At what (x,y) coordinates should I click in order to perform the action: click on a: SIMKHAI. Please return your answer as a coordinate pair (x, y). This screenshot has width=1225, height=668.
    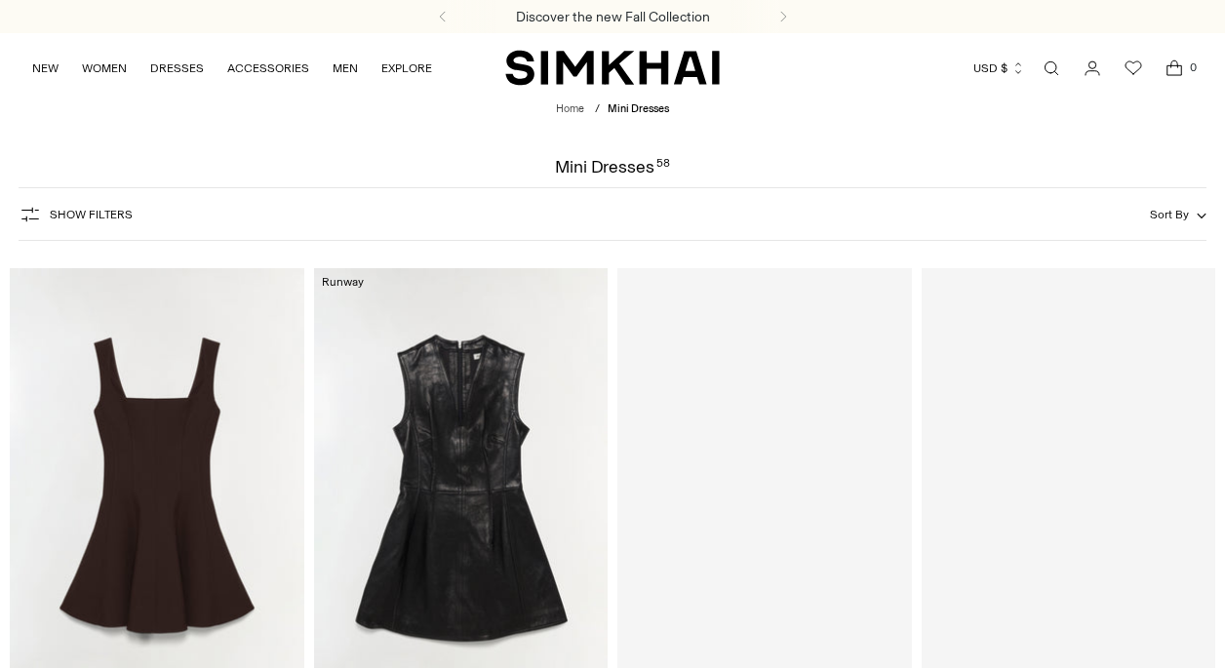
    Looking at the image, I should click on (612, 67).